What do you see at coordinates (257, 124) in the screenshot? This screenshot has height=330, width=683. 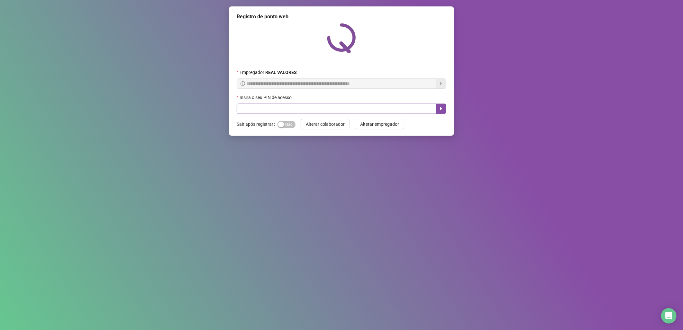 I see `label: Sair após registrar` at bounding box center [257, 124].